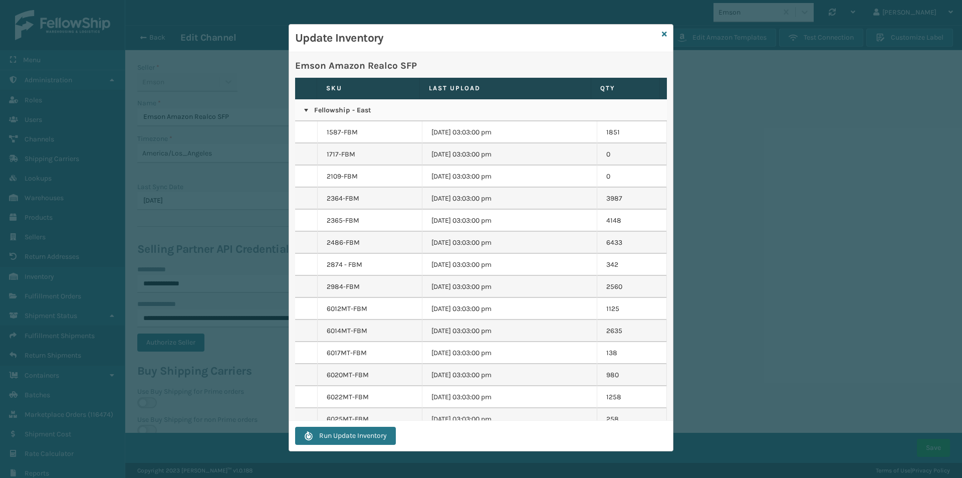 The image size is (962, 478). I want to click on td: 2365-FBM, so click(370, 221).